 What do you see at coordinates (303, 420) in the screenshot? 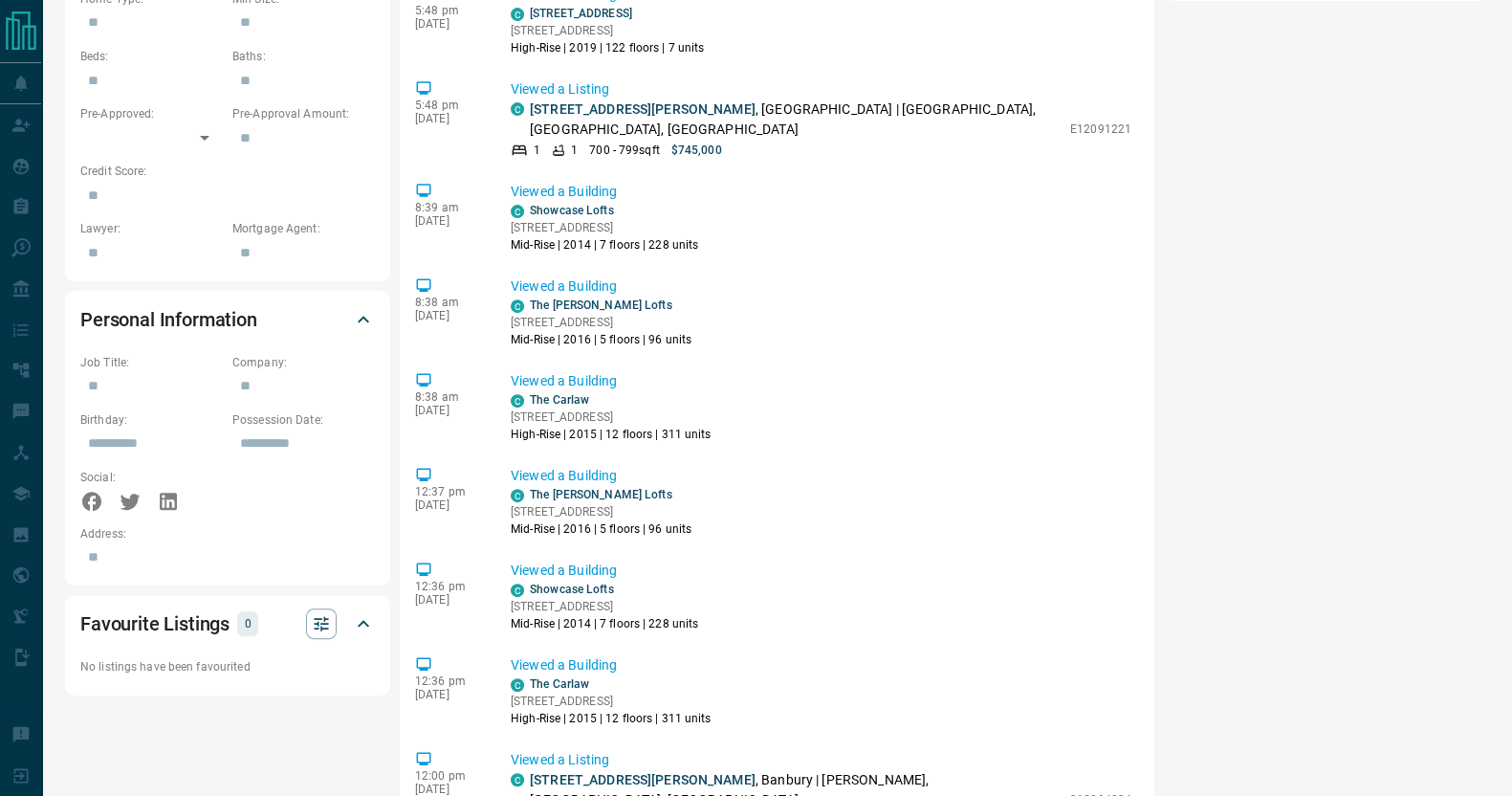
I see `p: Possession Date:` at bounding box center [303, 420].